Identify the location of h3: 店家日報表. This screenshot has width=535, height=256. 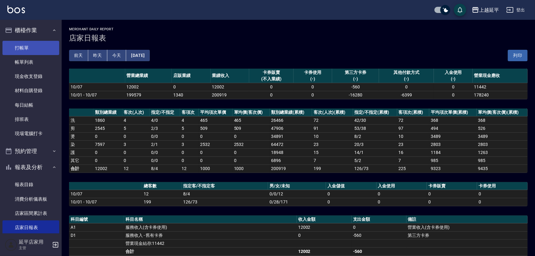
(298, 38).